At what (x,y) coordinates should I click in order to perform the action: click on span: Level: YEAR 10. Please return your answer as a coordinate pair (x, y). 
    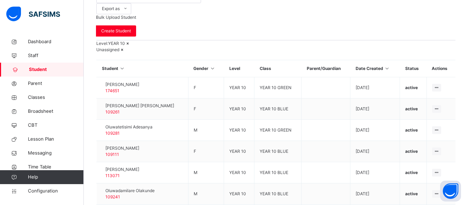
    Looking at the image, I should click on (111, 43).